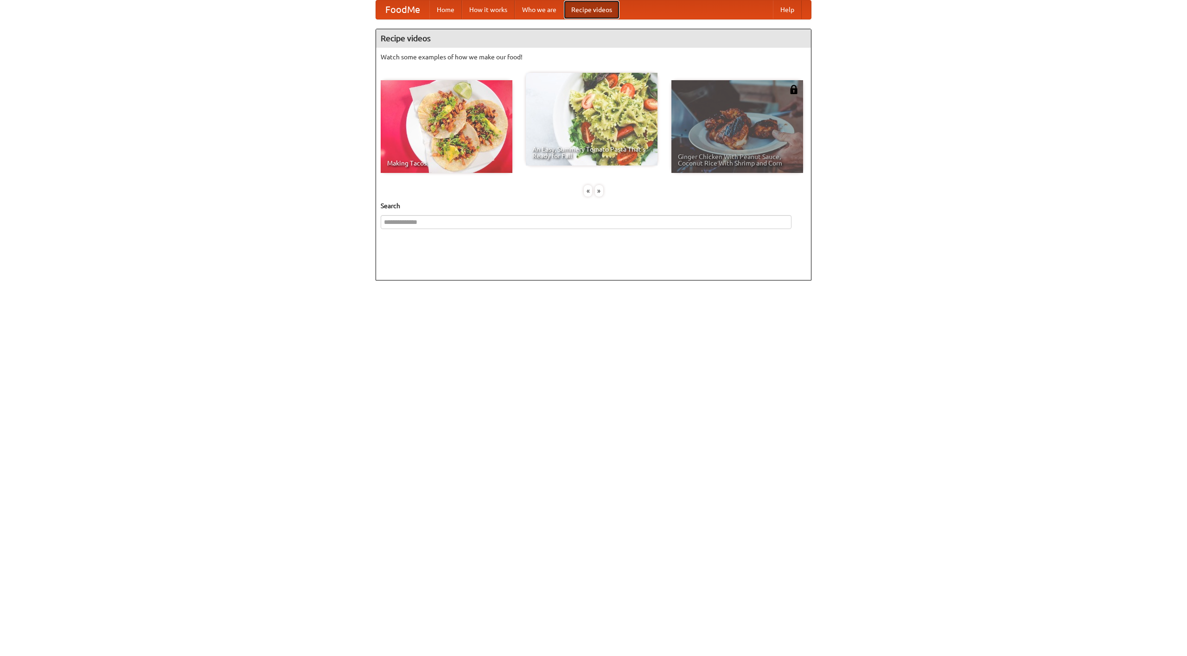 The height and width of the screenshot is (656, 1187). Describe the element at coordinates (445, 10) in the screenshot. I see `a: Home` at that location.